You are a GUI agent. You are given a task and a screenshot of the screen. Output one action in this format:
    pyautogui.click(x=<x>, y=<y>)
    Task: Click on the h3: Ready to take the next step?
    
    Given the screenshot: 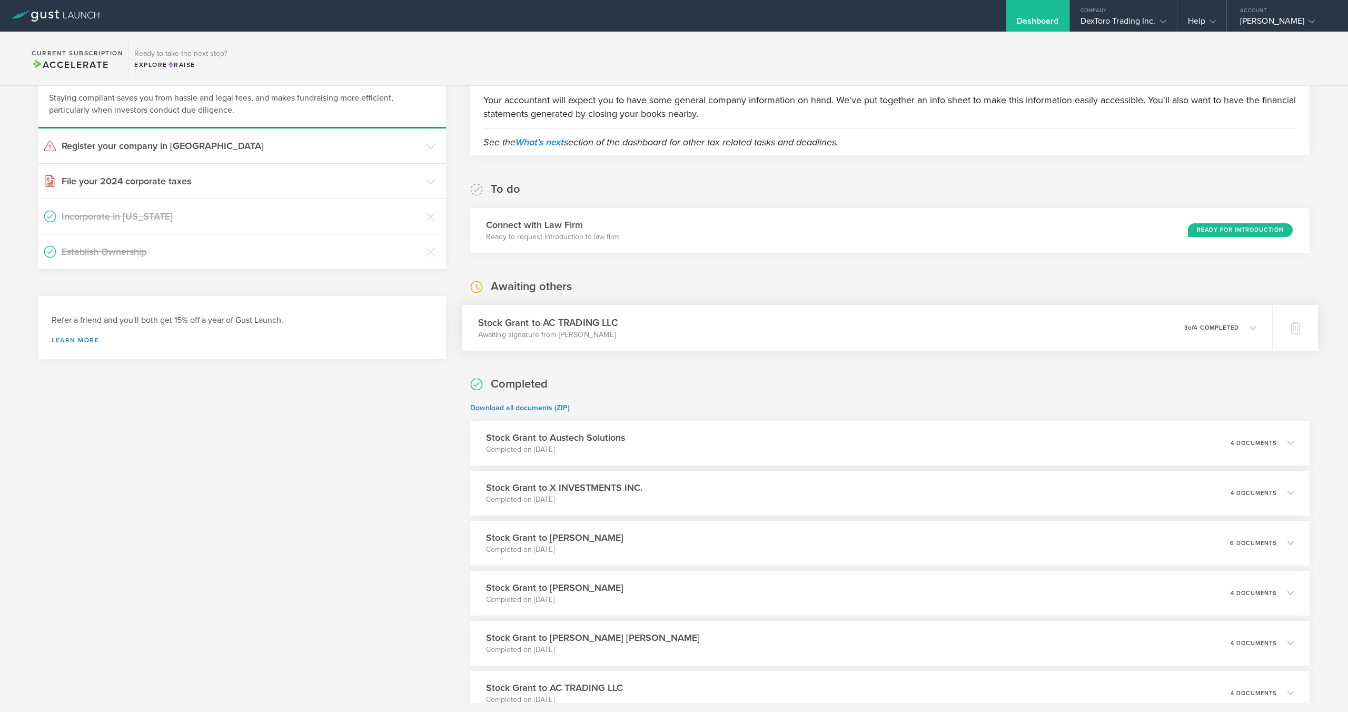 What is the action you would take?
    pyautogui.click(x=181, y=54)
    